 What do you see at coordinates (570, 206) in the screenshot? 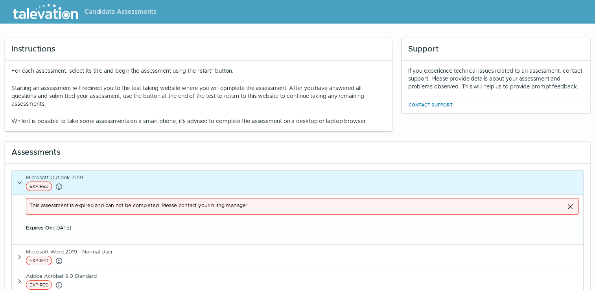
I see `button: Close alert` at bounding box center [570, 206].